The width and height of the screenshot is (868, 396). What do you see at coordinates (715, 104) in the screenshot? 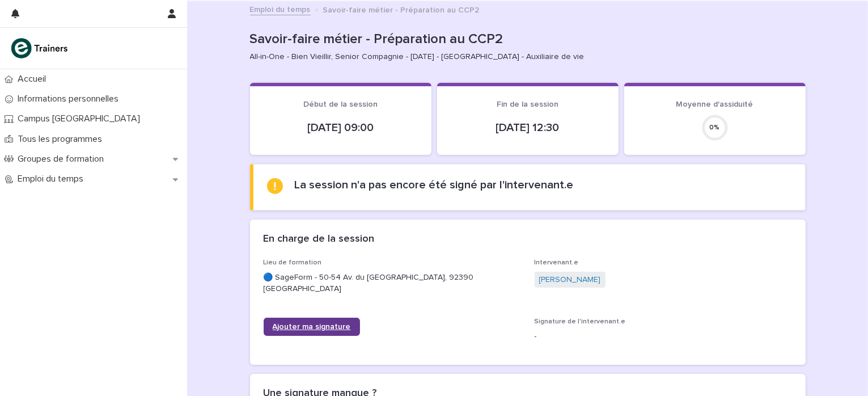
I see `span: Moyenne d'assiduité` at bounding box center [715, 104].